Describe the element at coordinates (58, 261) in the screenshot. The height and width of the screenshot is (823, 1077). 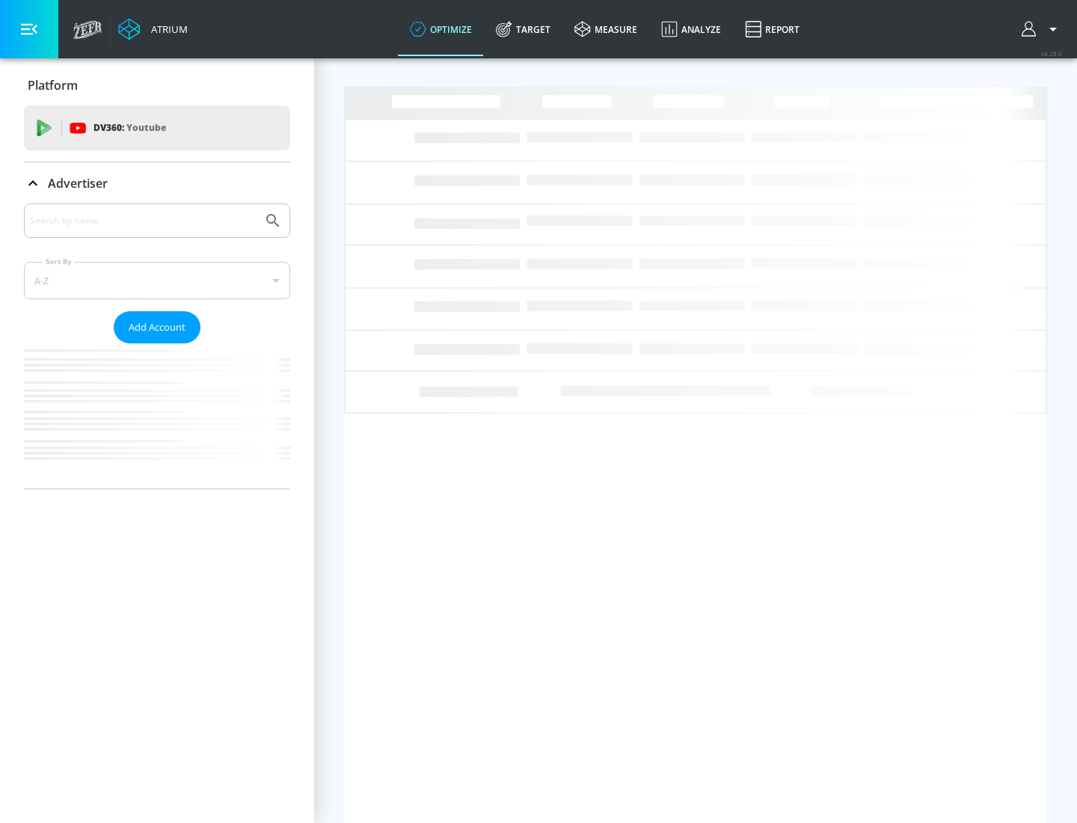
I see `label: Sort By` at that location.